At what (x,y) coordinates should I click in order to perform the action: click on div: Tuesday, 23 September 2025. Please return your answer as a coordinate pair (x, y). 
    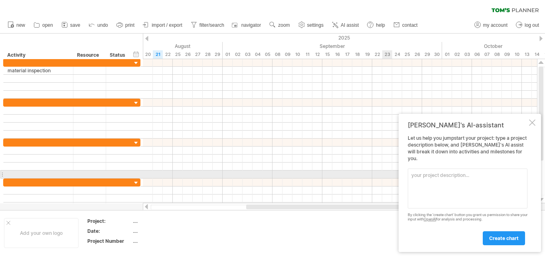
    Looking at the image, I should click on (387, 54).